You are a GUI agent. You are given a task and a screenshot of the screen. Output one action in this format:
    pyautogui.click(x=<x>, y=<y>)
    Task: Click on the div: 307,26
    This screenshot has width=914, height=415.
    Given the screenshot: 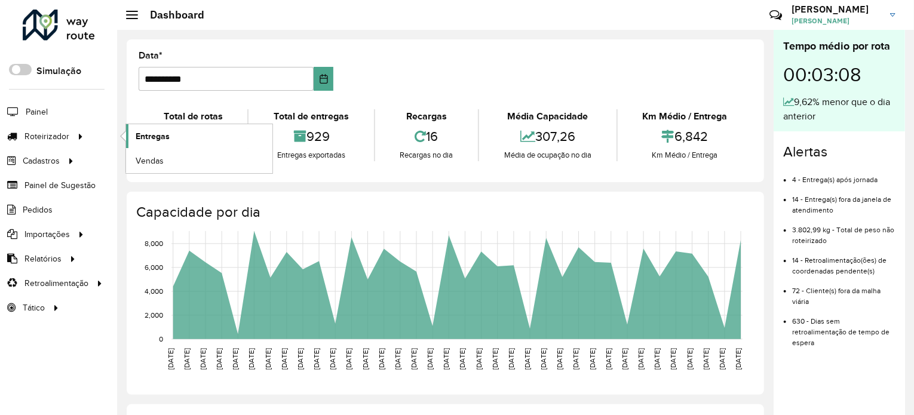 What is the action you would take?
    pyautogui.click(x=547, y=136)
    